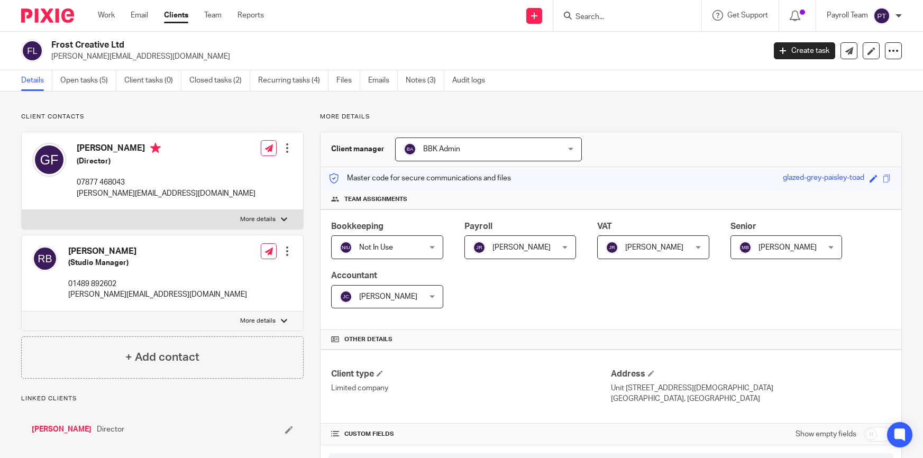  What do you see at coordinates (166, 182) in the screenshot?
I see `p: 07877 468043` at bounding box center [166, 182].